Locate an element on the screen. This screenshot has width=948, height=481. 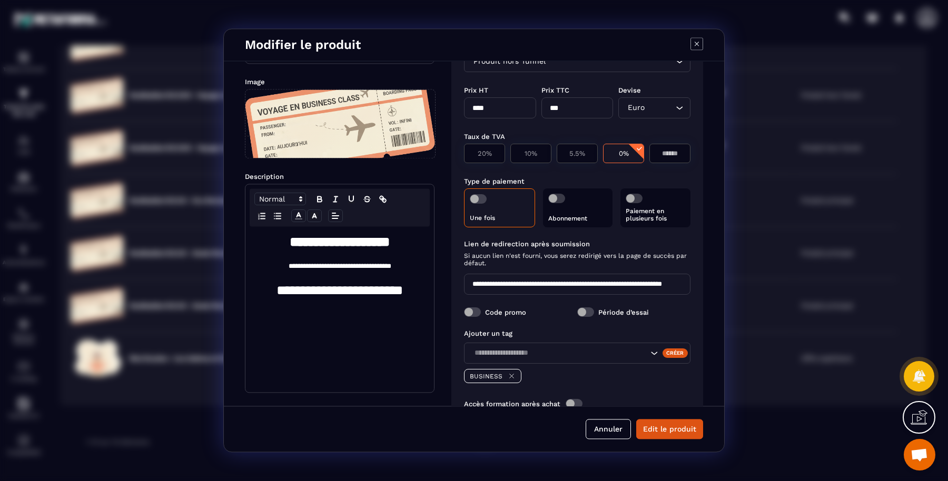
span: Si aucun lien n'est fourni, vous serez redirigé vers la page de succès par défaut. is located at coordinates (577, 260).